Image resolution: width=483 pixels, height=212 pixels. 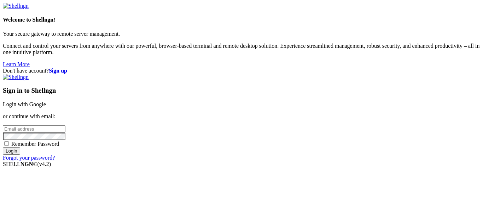 I want to click on a: Login with Google, so click(x=24, y=104).